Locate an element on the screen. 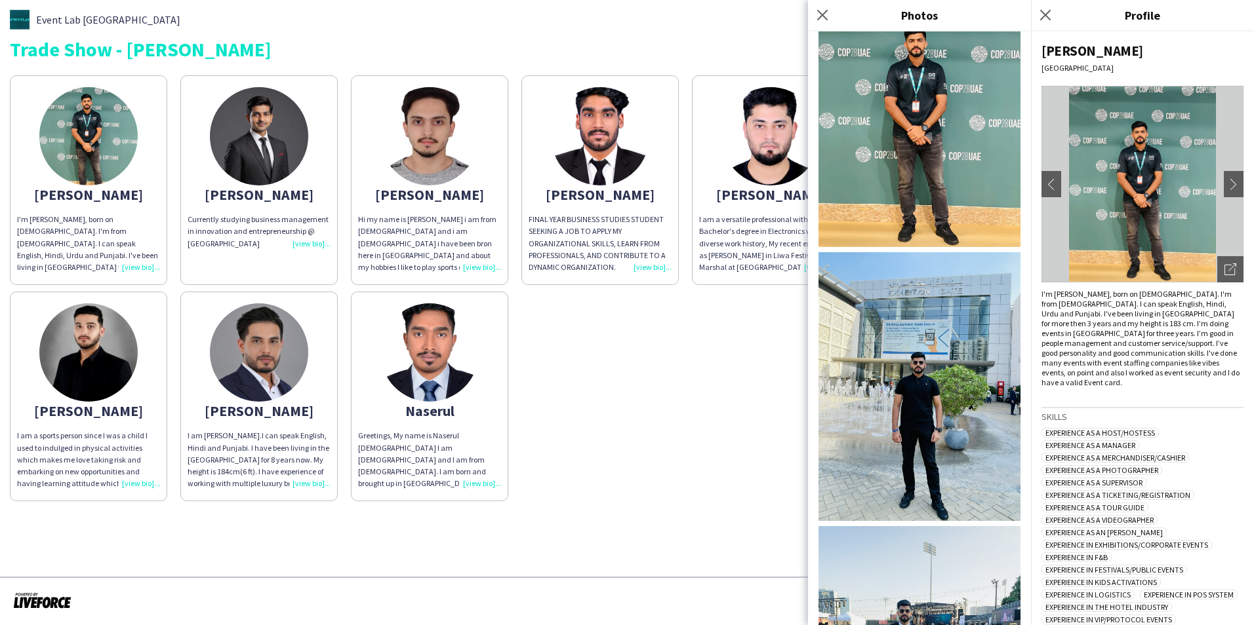  span: Experience as a Photographer is located at coordinates (1101, 470).